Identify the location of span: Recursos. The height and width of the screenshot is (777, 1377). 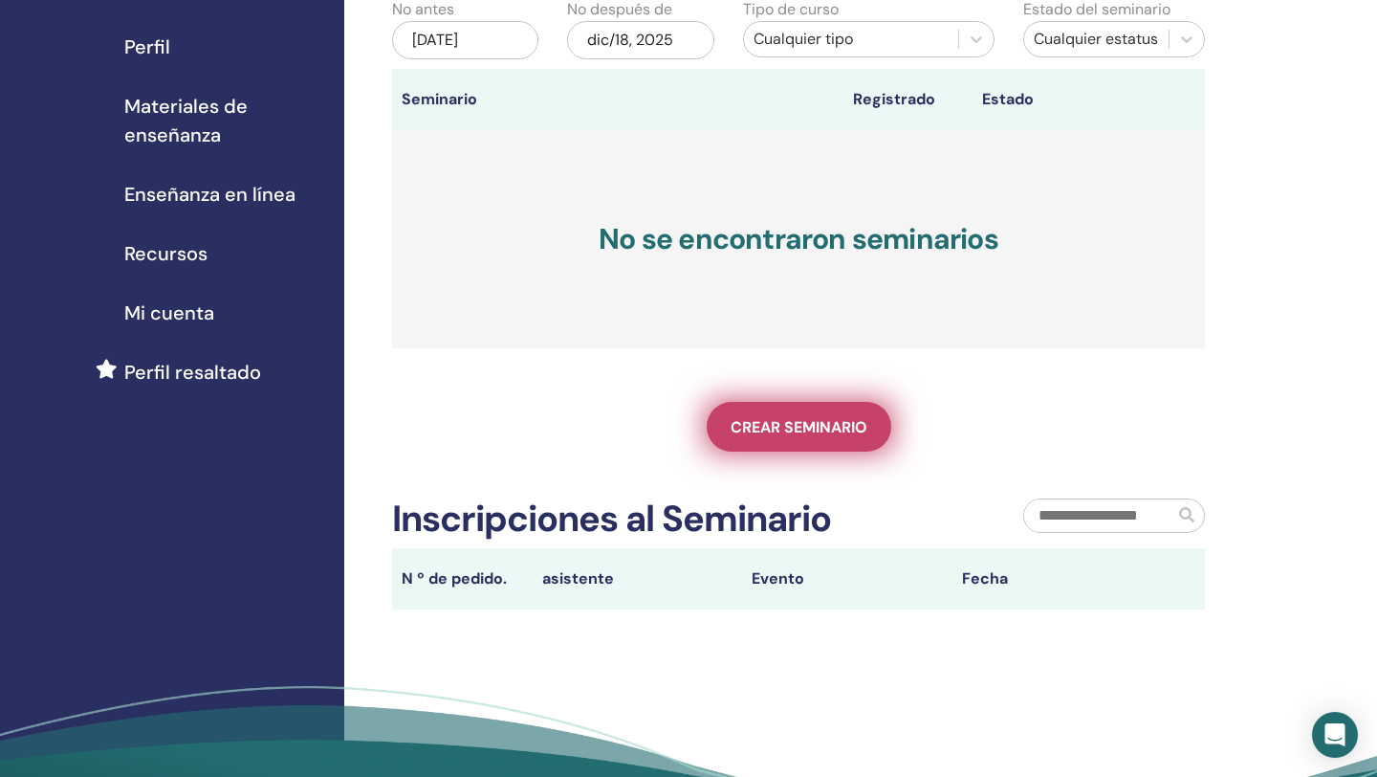
(165, 253).